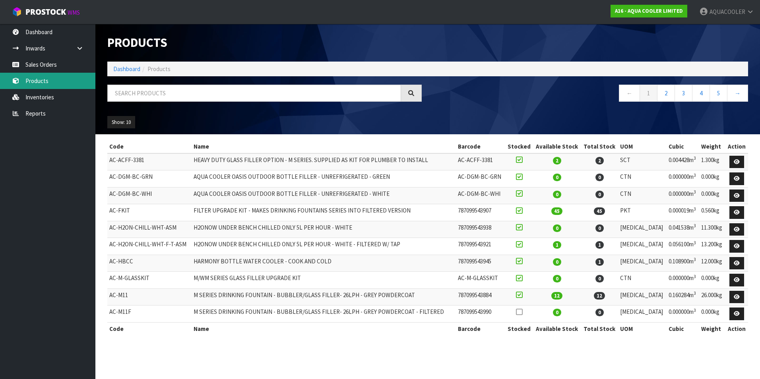 Image resolution: width=760 pixels, height=379 pixels. Describe the element at coordinates (683, 297) in the screenshot. I see `td: 0.160284m` at that location.